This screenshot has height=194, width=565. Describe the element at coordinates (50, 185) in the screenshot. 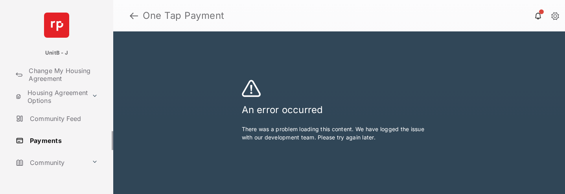

I see `a: My Apartment` at that location.